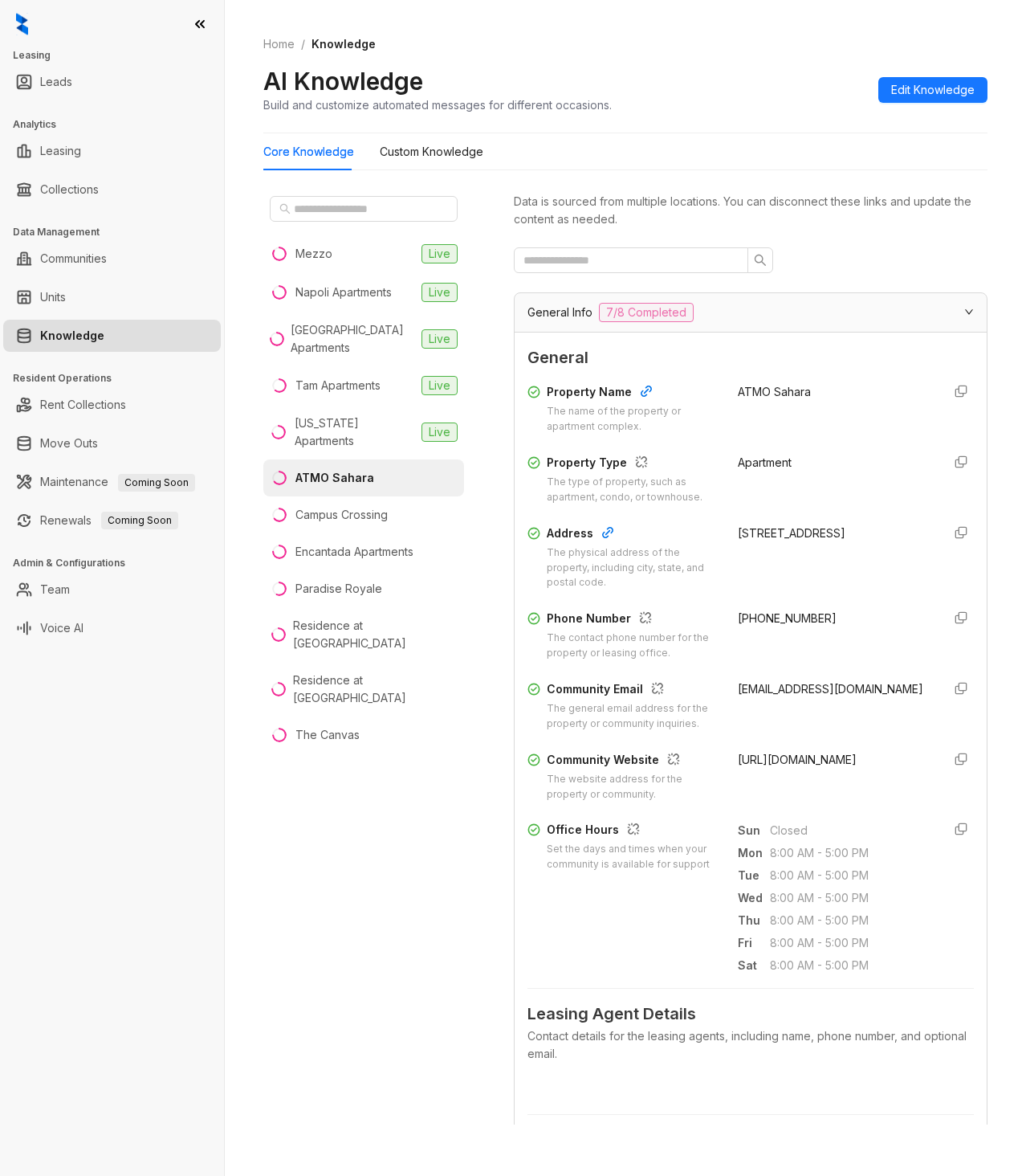 The width and height of the screenshot is (1026, 1176). I want to click on div: Office Hours, so click(633, 832).